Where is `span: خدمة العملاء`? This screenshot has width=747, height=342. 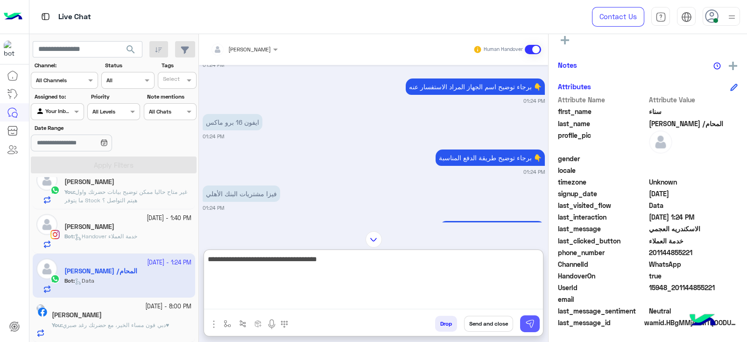
span: خدمة العملاء is located at coordinates (693, 240).